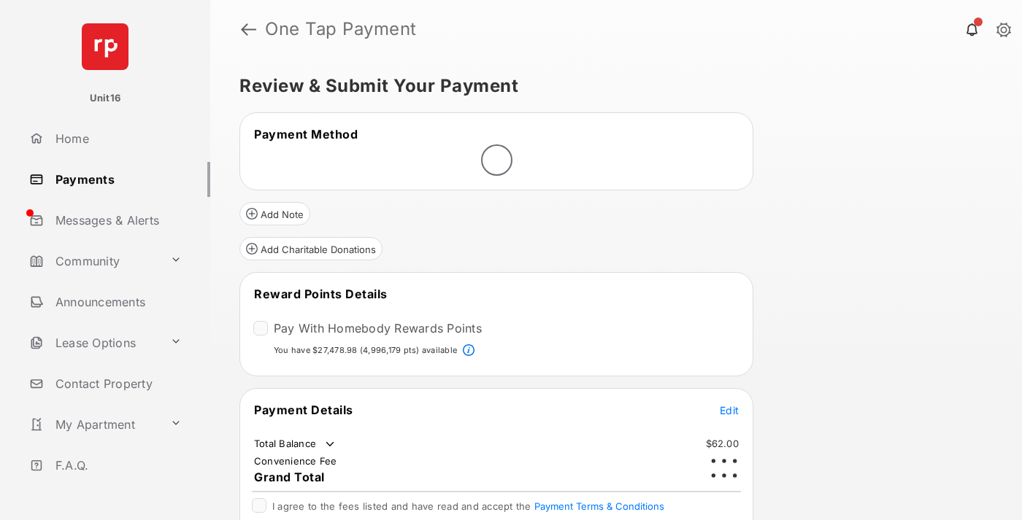  What do you see at coordinates (341, 29) in the screenshot?
I see `strong: One Tap Payment` at bounding box center [341, 29].